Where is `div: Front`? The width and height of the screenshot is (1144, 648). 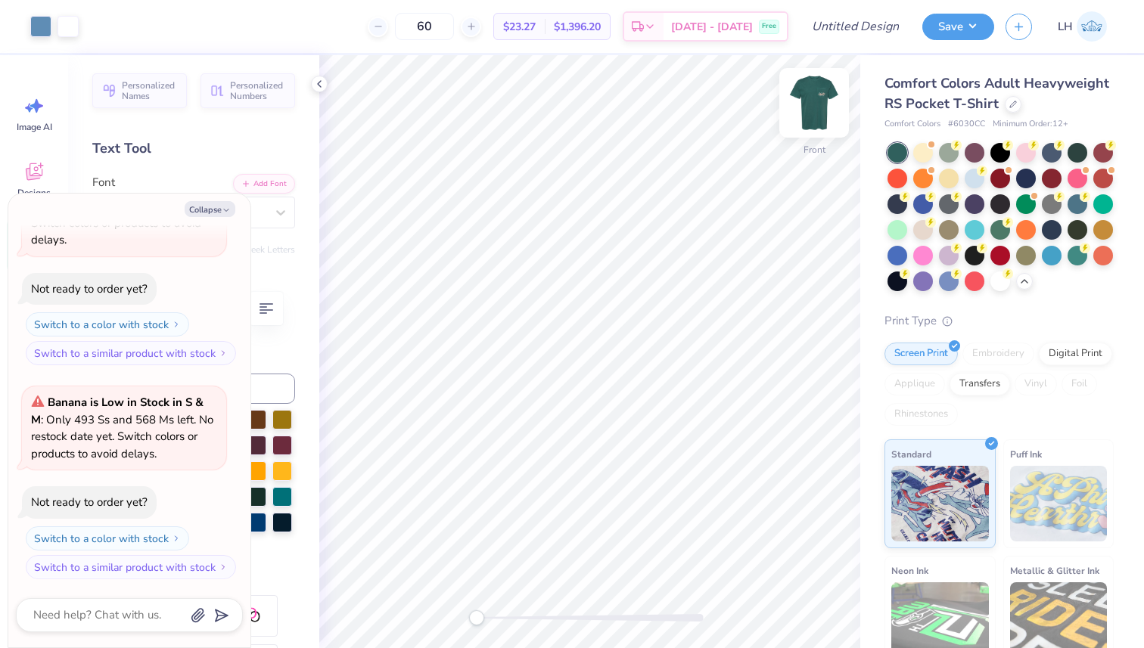 div: Front is located at coordinates (814, 150).